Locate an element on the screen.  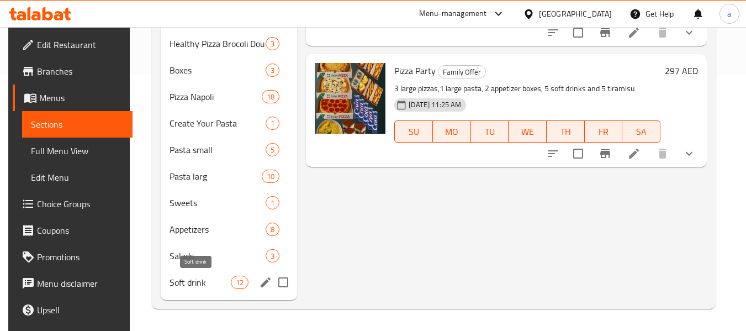
div: Healthy Pizza Brocoli Dough is located at coordinates (218, 44).